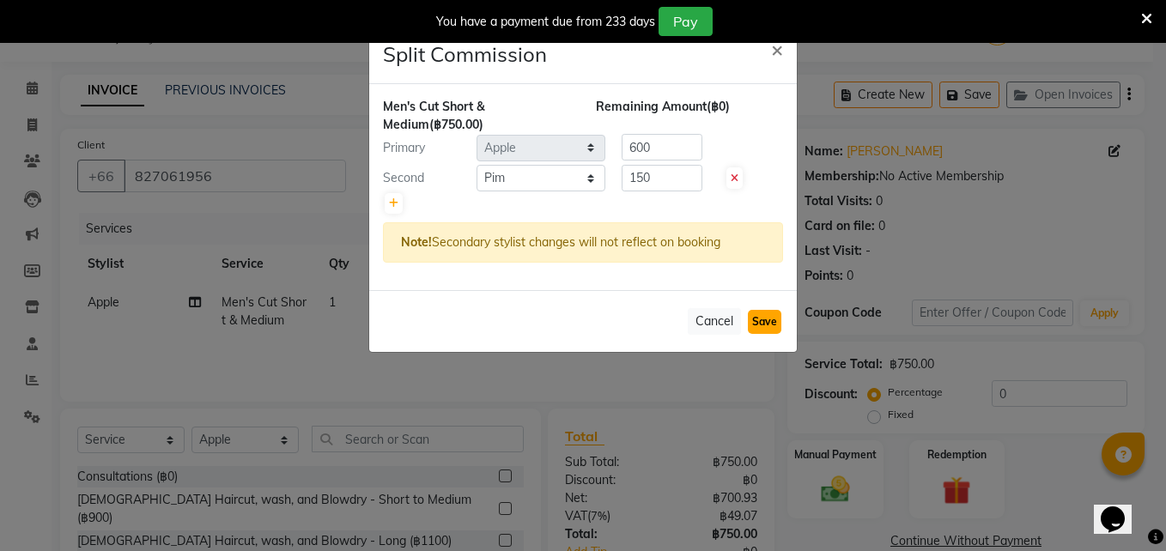 The width and height of the screenshot is (1166, 551). What do you see at coordinates (651, 106) in the screenshot?
I see `span: Remaining Amount` at bounding box center [651, 106].